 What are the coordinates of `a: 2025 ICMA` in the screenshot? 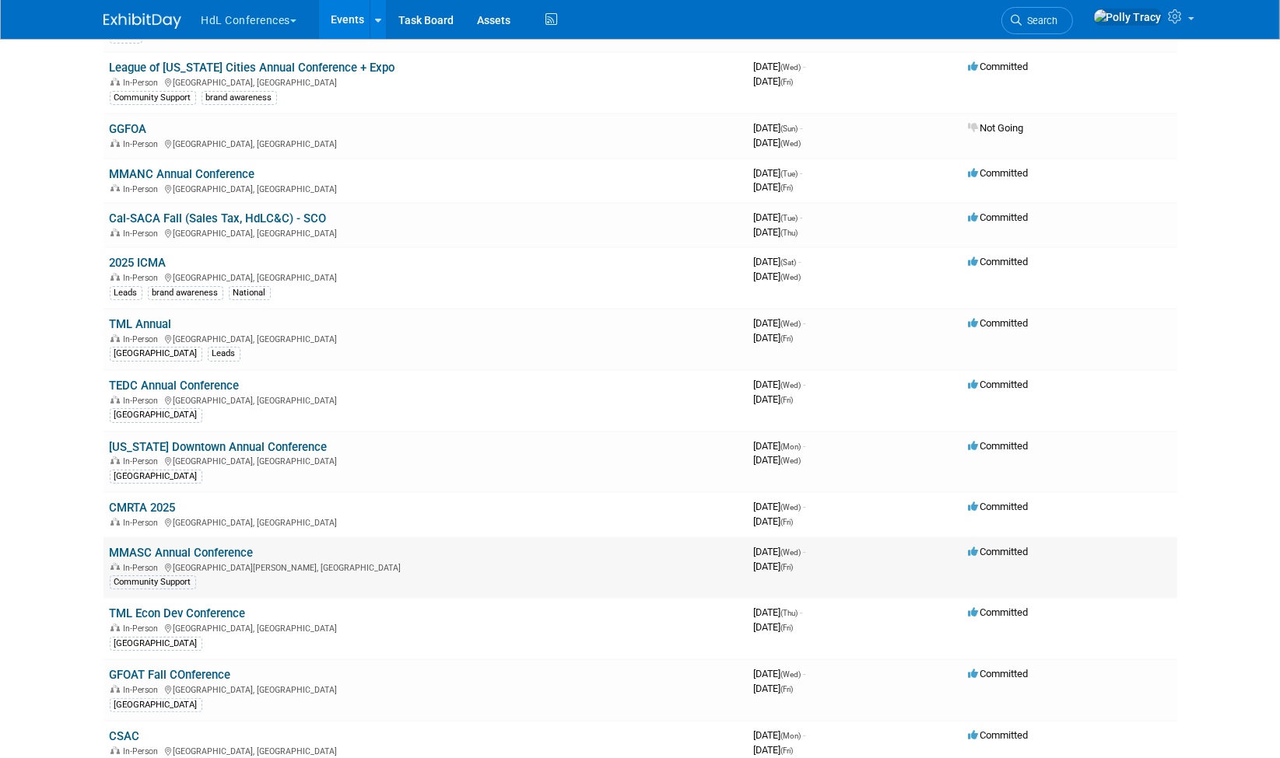 It's located at (138, 263).